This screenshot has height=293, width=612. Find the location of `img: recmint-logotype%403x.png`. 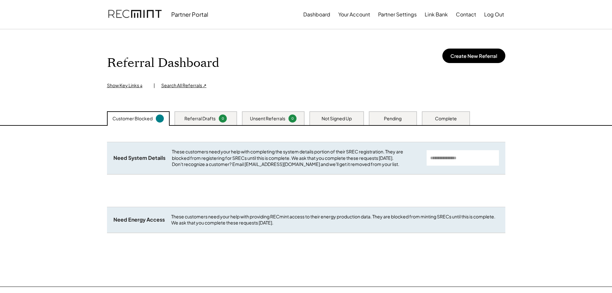

img: recmint-logotype%403x.png is located at coordinates (135, 14).